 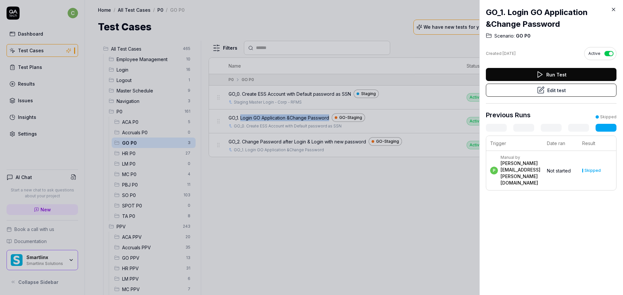 I want to click on td: Not started, so click(x=561, y=170).